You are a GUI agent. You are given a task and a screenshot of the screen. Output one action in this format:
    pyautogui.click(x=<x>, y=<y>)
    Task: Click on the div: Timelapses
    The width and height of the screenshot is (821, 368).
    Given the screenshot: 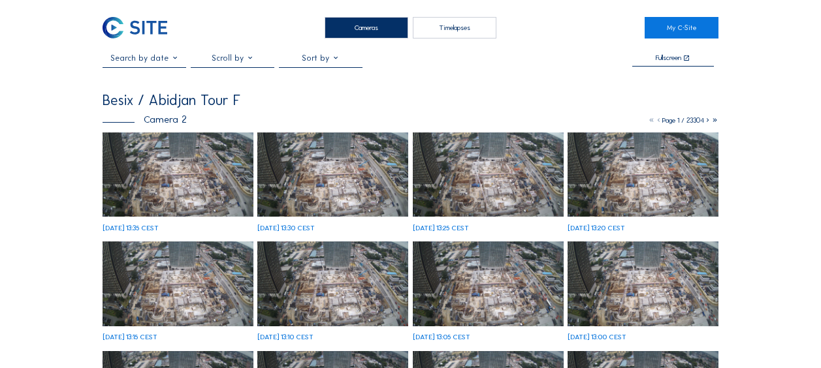 What is the action you would take?
    pyautogui.click(x=455, y=27)
    